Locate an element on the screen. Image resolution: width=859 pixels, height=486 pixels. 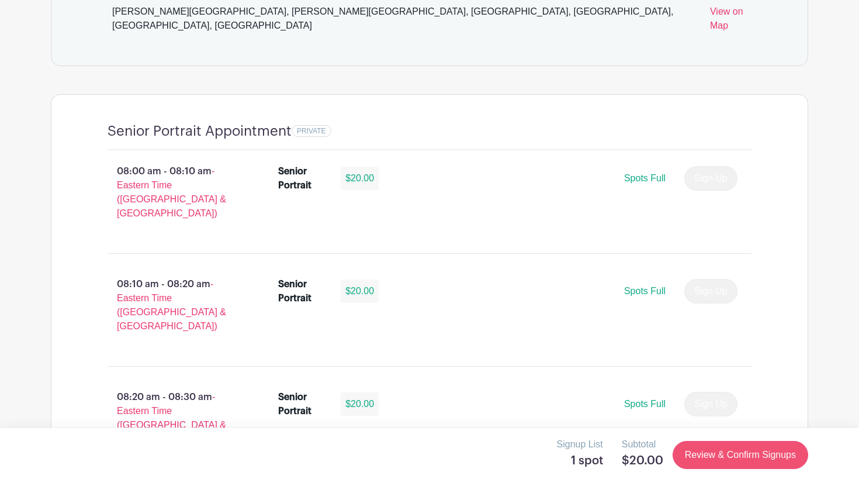
h5: $20.00 is located at coordinates (642, 461).